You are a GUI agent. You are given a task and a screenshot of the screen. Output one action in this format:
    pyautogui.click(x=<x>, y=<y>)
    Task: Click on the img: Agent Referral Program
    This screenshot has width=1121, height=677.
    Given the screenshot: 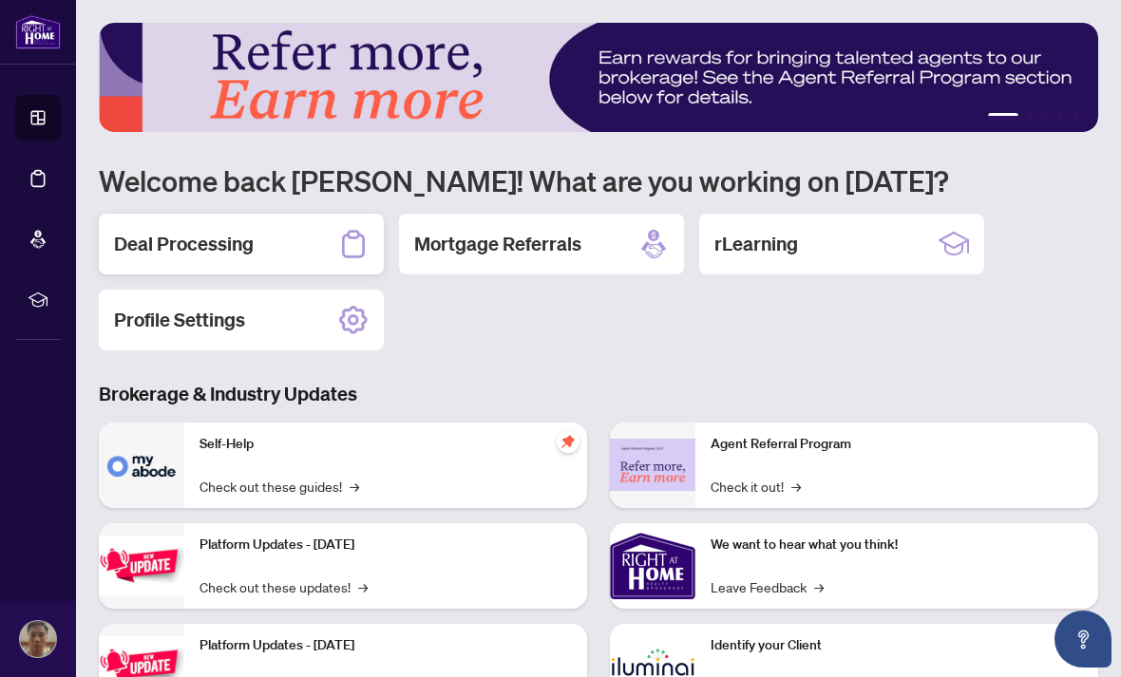 What is the action you would take?
    pyautogui.click(x=653, y=465)
    